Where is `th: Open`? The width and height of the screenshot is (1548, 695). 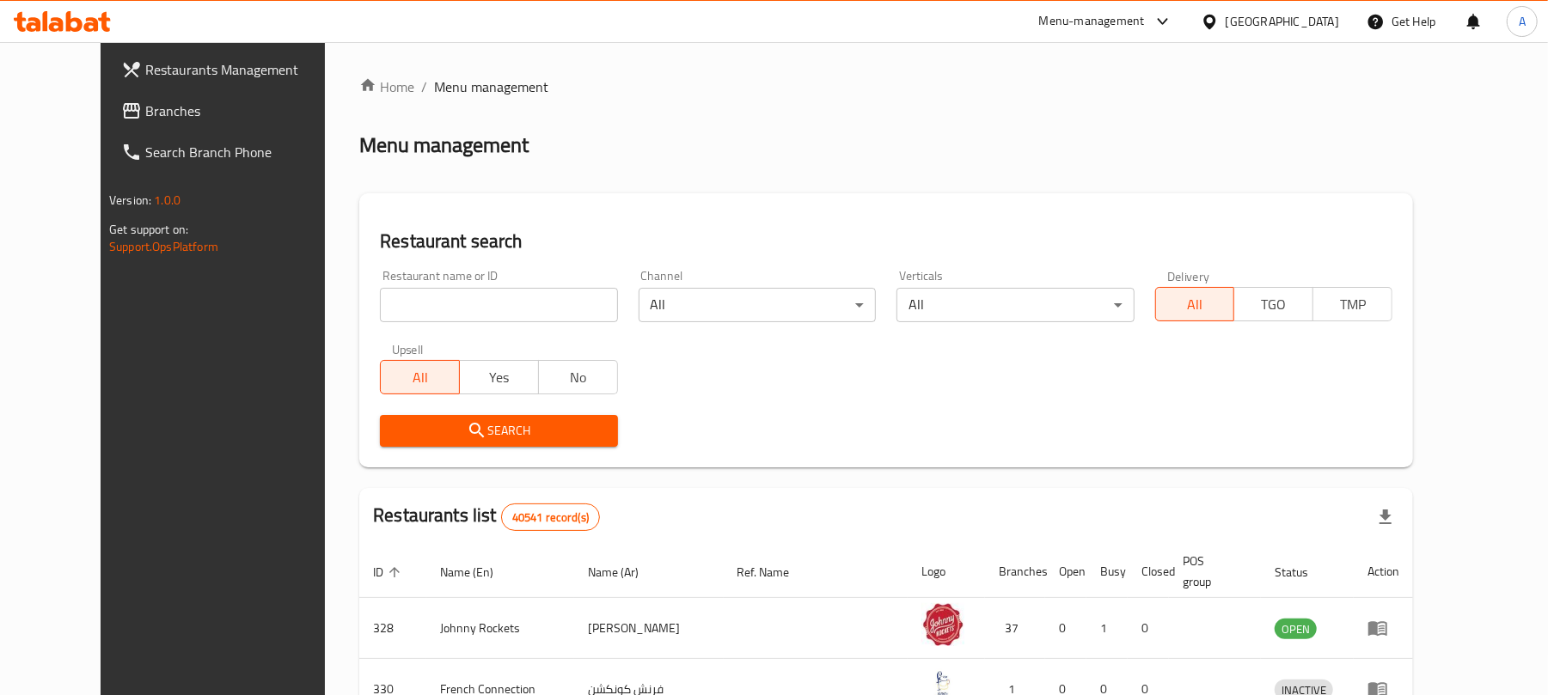 th: Open is located at coordinates (1066, 572).